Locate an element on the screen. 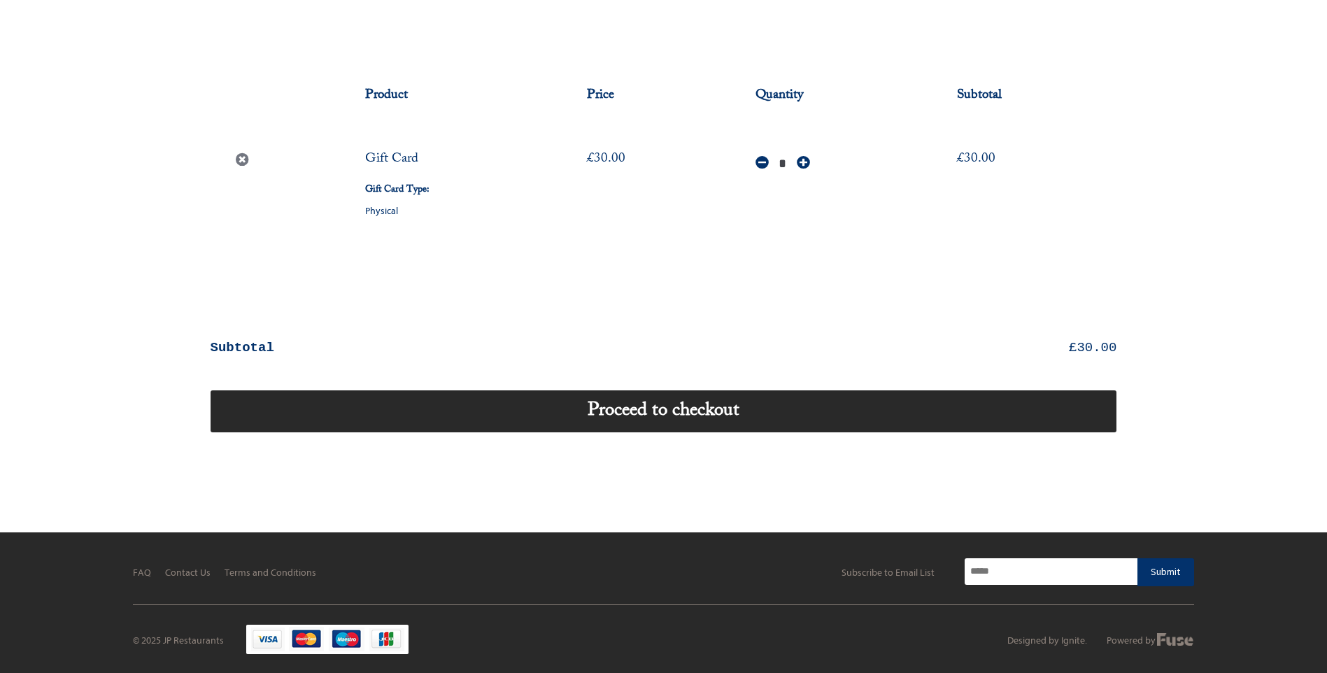 The image size is (1327, 673). a: FAQ is located at coordinates (142, 572).